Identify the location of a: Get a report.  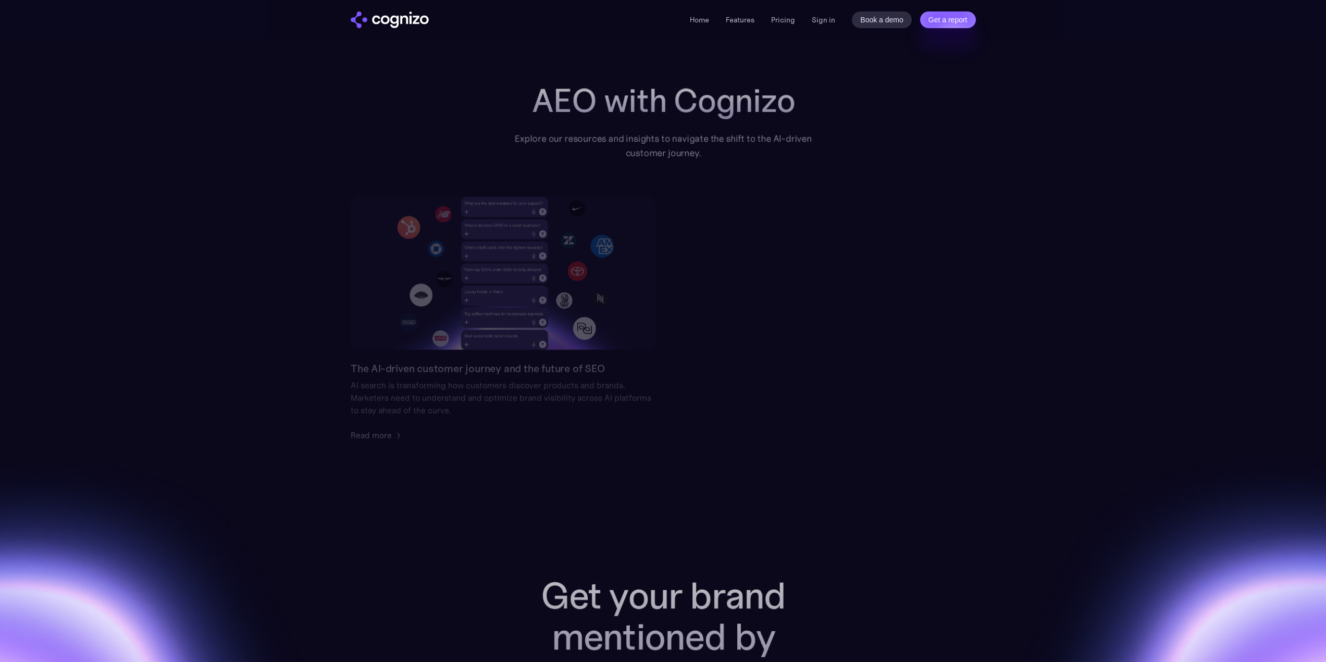
(948, 20).